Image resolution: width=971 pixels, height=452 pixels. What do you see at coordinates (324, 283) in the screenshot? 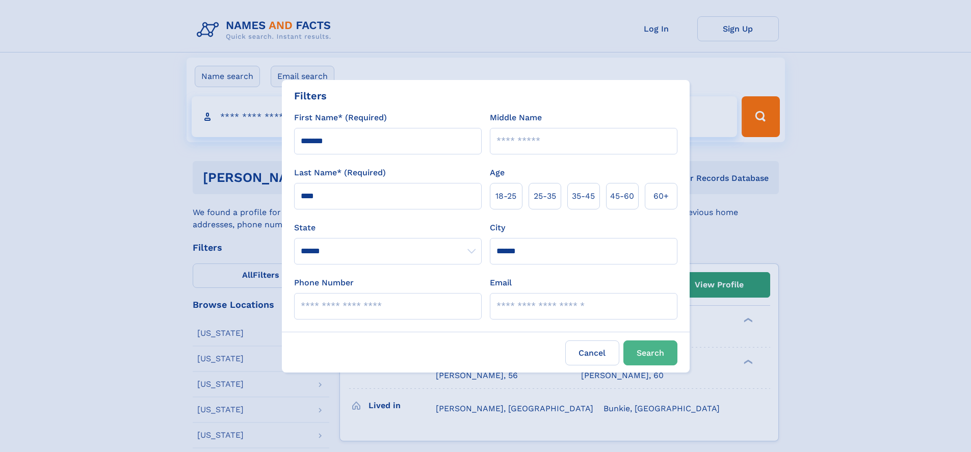
I see `label: Phone Number` at bounding box center [324, 283].